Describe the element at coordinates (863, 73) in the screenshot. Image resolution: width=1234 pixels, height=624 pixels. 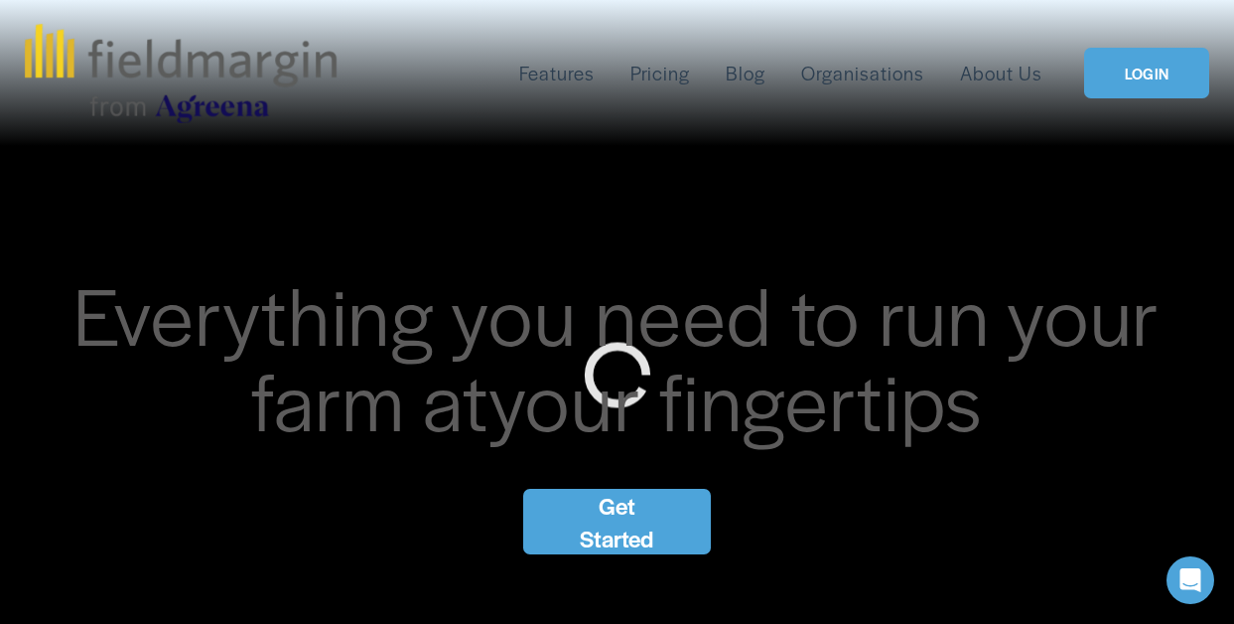
I see `a: Organisations` at that location.